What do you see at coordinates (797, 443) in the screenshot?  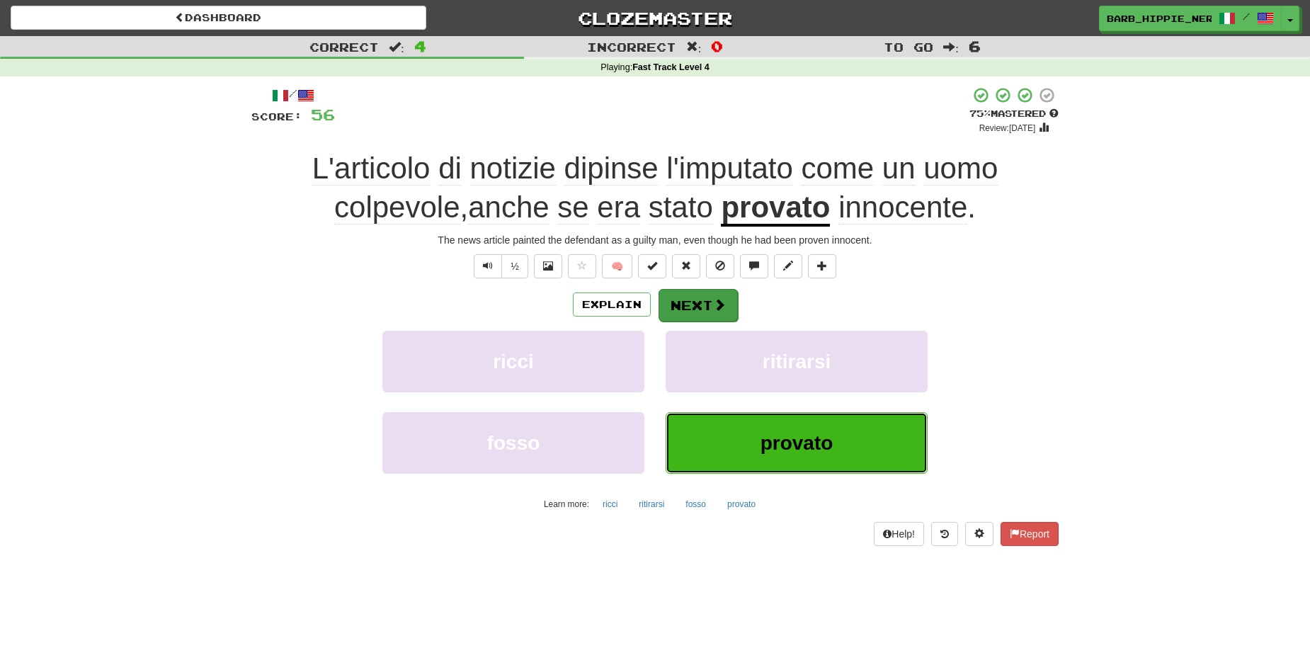 I see `span: provato` at bounding box center [797, 443].